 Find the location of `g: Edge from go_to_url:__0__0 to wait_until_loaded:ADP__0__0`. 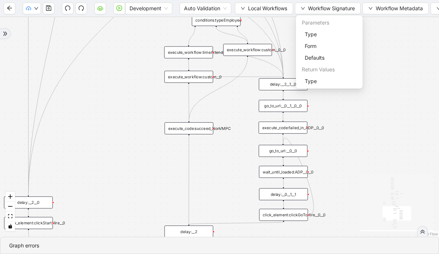

g: Edge from go_to_url:__0__0 to wait_until_loaded:ADP__0__0 is located at coordinates (283, 161).